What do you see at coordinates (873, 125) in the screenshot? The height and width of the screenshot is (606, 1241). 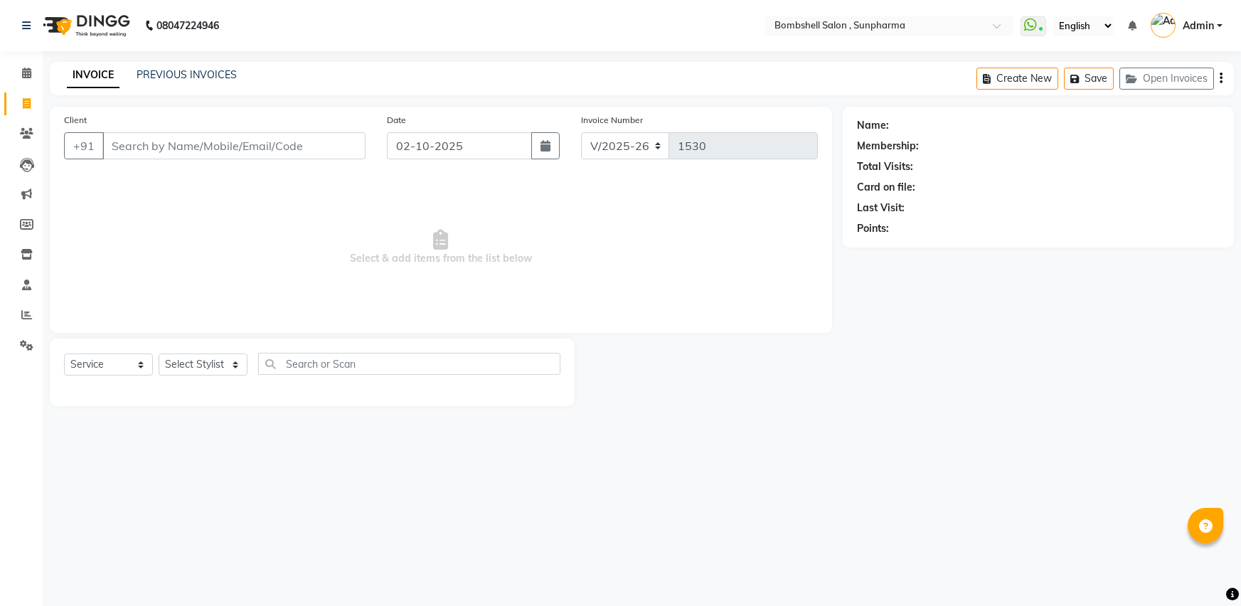 I see `div: Name:` at bounding box center [873, 125].